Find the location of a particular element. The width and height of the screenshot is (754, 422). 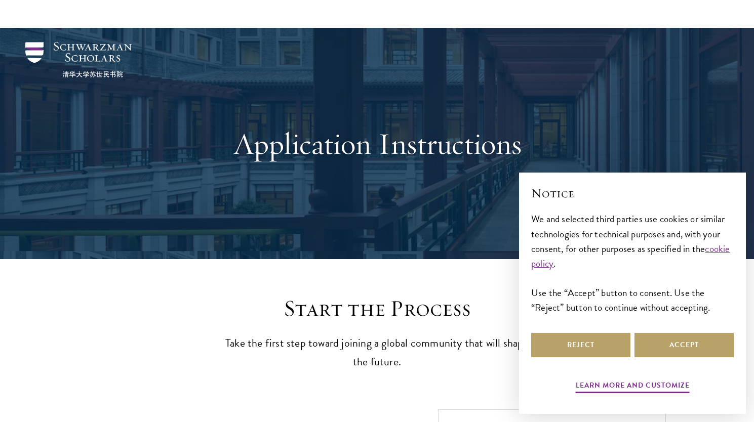

a: cookie policy is located at coordinates (630, 256).